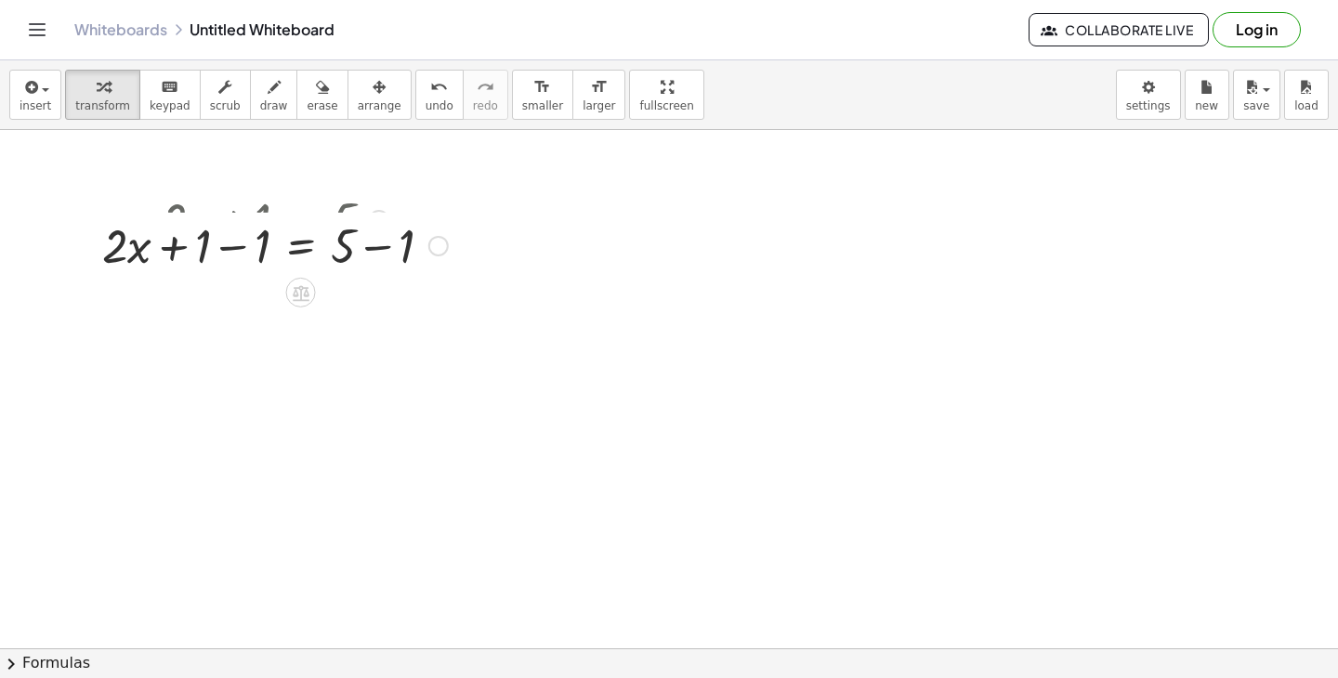 Image resolution: width=1338 pixels, height=678 pixels. Describe the element at coordinates (1207, 95) in the screenshot. I see `button: new` at that location.